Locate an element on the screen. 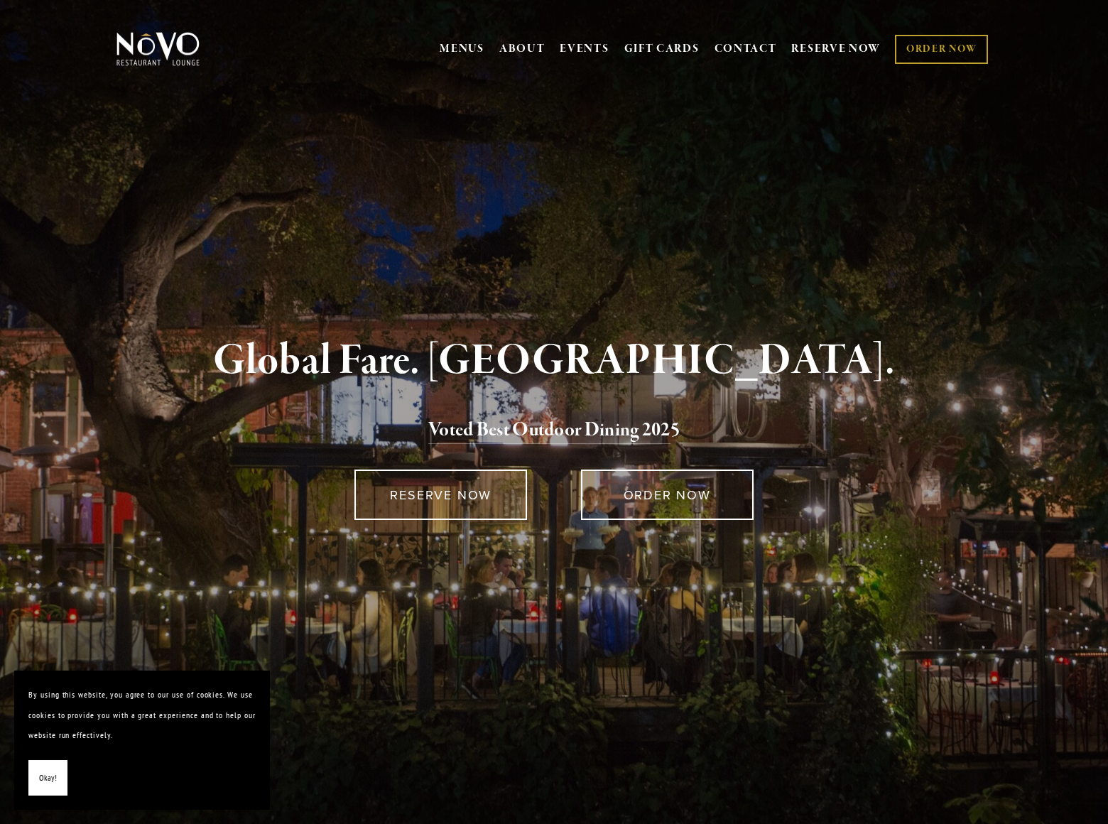  button: Okay! is located at coordinates (48, 778).